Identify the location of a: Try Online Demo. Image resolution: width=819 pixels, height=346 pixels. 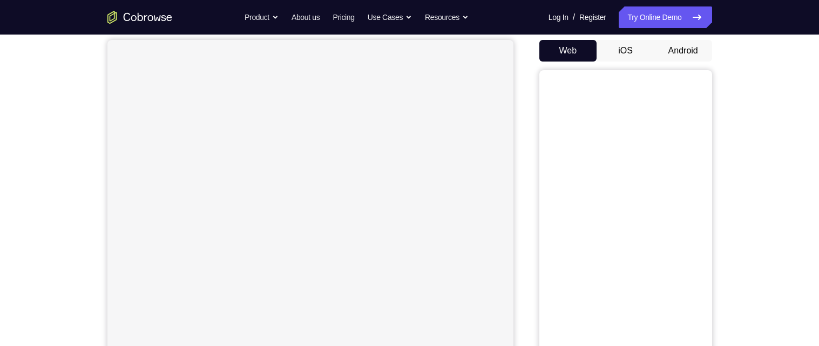
(665, 17).